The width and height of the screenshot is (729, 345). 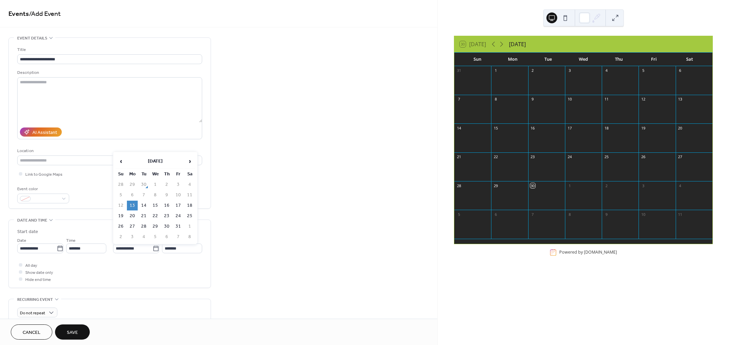 What do you see at coordinates (654, 59) in the screenshot?
I see `div: Fri` at bounding box center [654, 59].